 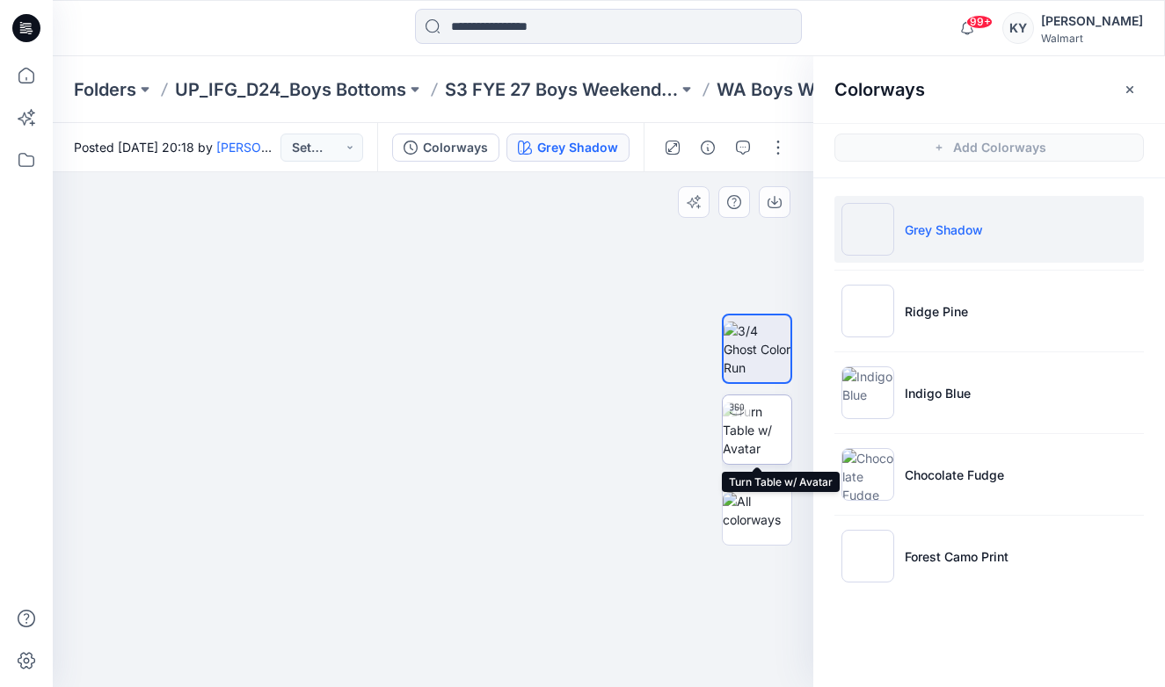 What do you see at coordinates (956, 556) in the screenshot?
I see `p: Forest Camo Print` at bounding box center [956, 556].